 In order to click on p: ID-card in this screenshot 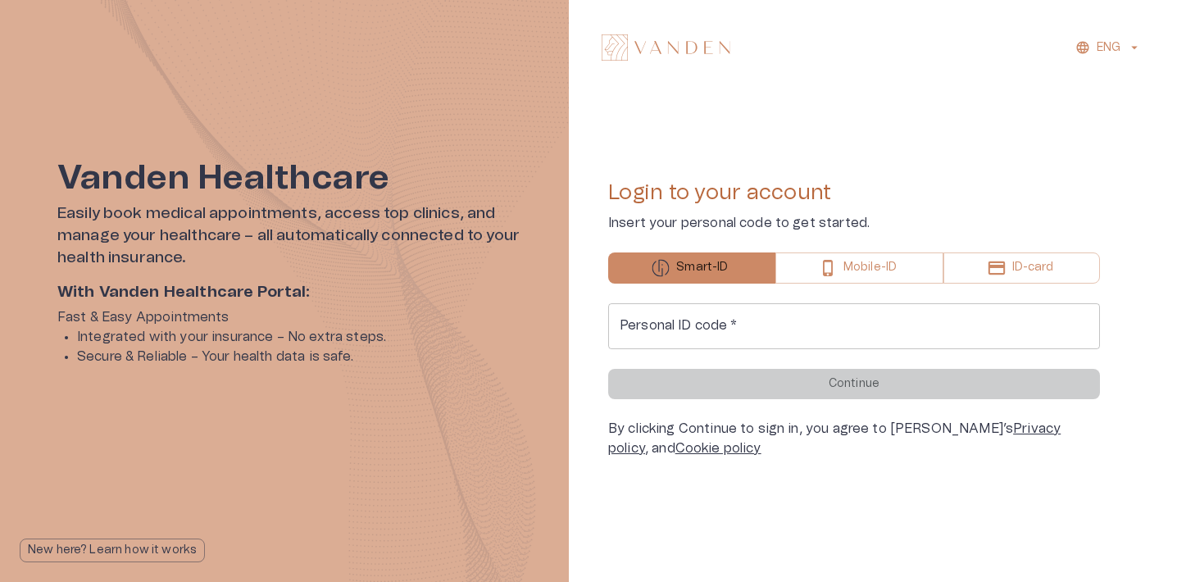, I will do `click(1033, 267)`.